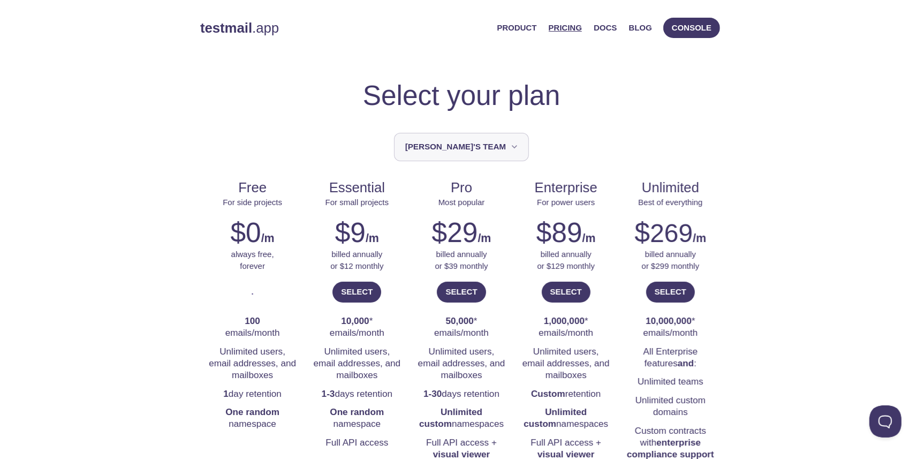 This screenshot has width=923, height=459. Describe the element at coordinates (462, 95) in the screenshot. I see `h1: Select your plan` at that location.